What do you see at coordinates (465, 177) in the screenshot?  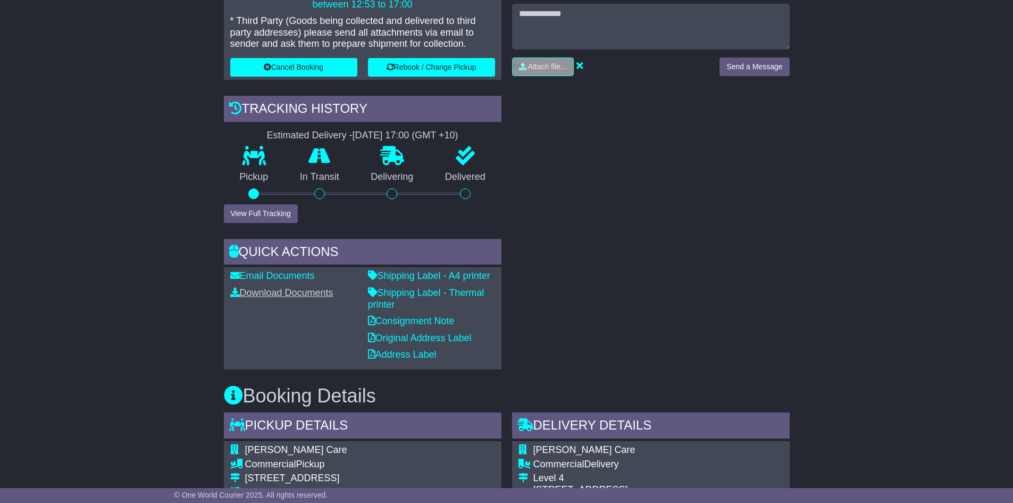 I see `p: Delivered` at bounding box center [465, 177].